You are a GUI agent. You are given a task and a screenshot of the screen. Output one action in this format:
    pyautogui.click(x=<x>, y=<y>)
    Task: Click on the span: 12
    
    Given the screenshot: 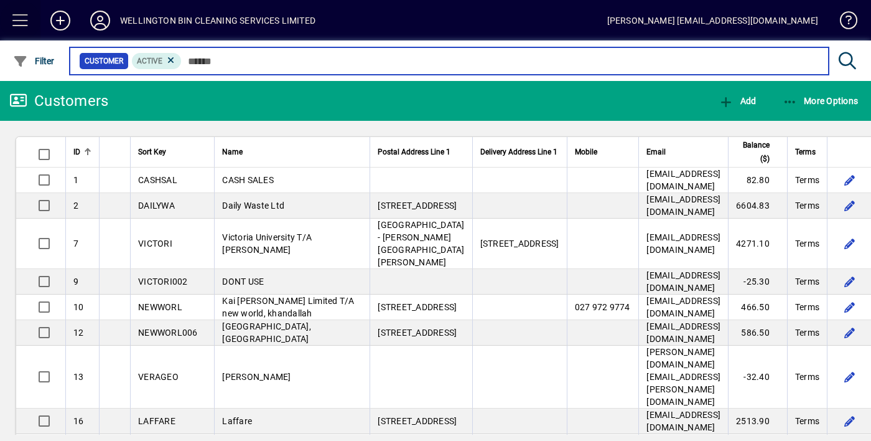 What is the action you would take?
    pyautogui.click(x=78, y=332)
    